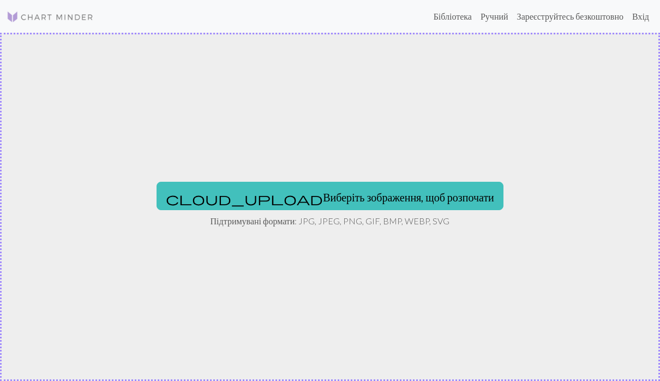  I want to click on font: Підтримувані формати: JPG, JPEG, PNG, GIF, BMP, WEBP, SVG, so click(330, 220).